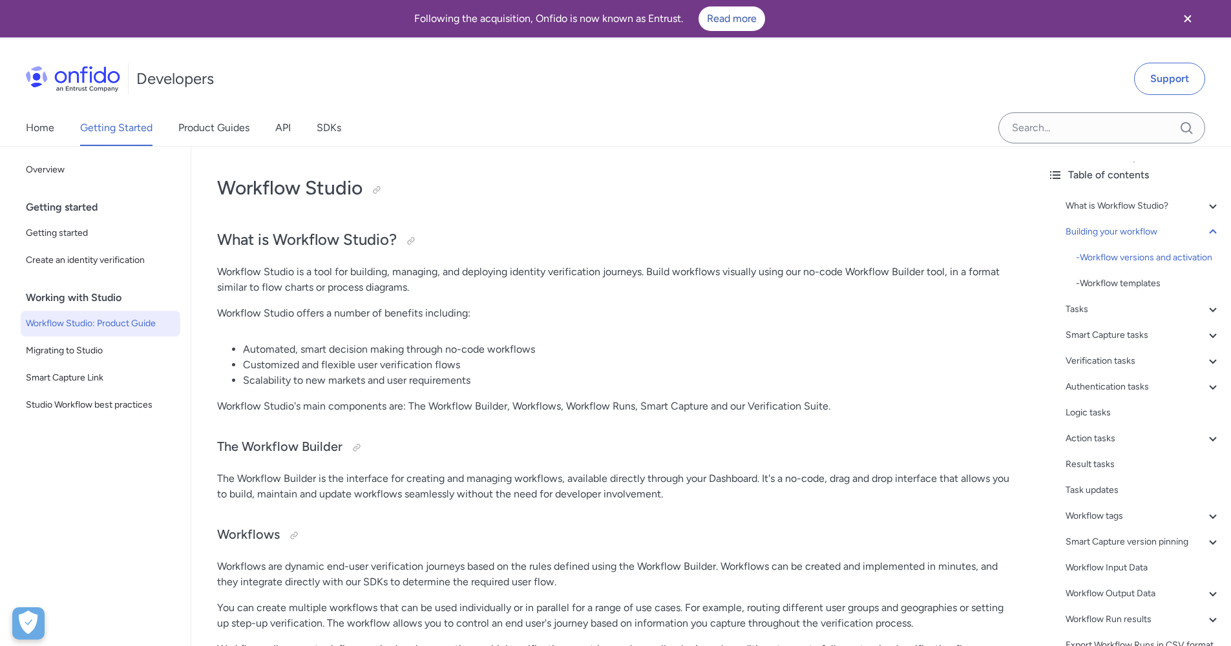  What do you see at coordinates (1188, 19) in the screenshot?
I see `button: Close banner` at bounding box center [1188, 19].